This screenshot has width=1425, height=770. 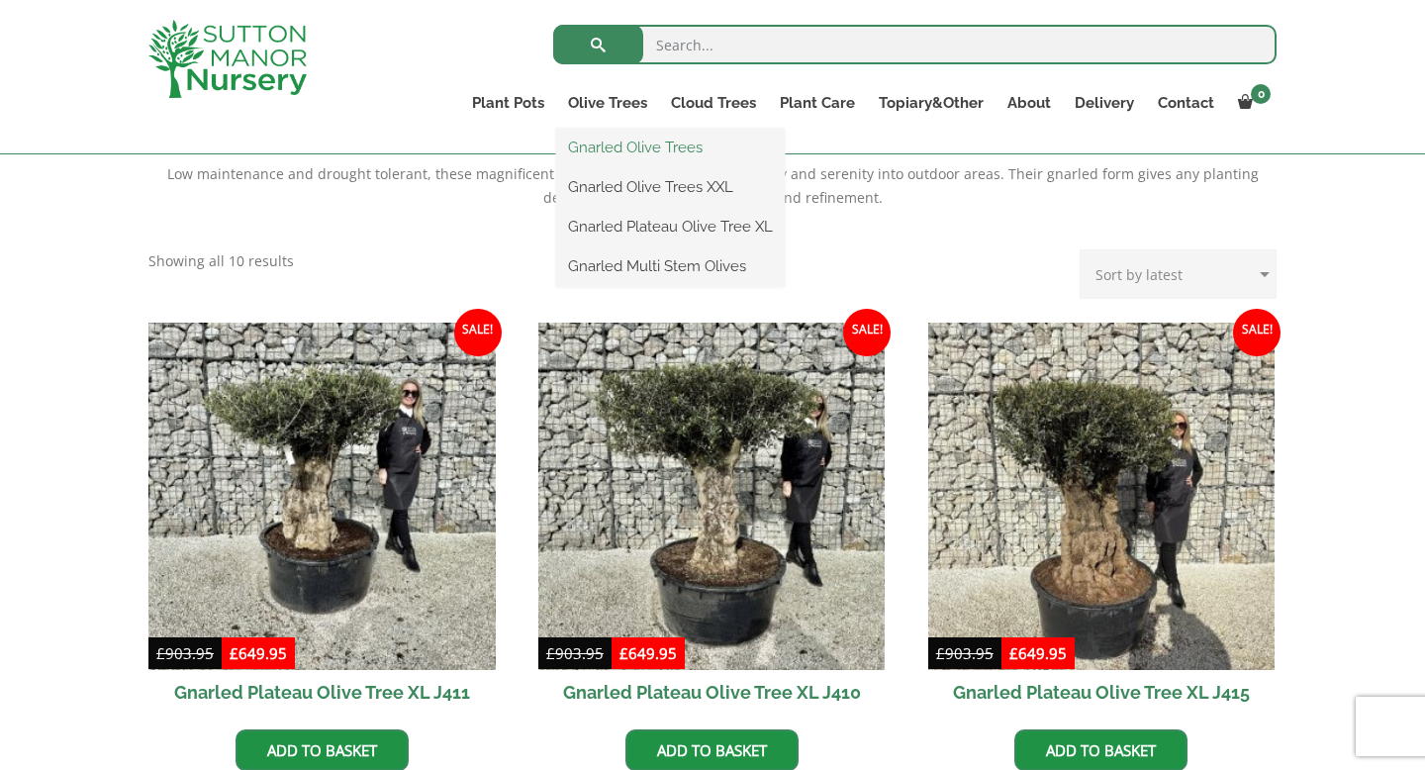 I want to click on span: Low maintenance and drought tolerant, these magnificent olive trees bring a sense of history and ..., so click(x=713, y=185).